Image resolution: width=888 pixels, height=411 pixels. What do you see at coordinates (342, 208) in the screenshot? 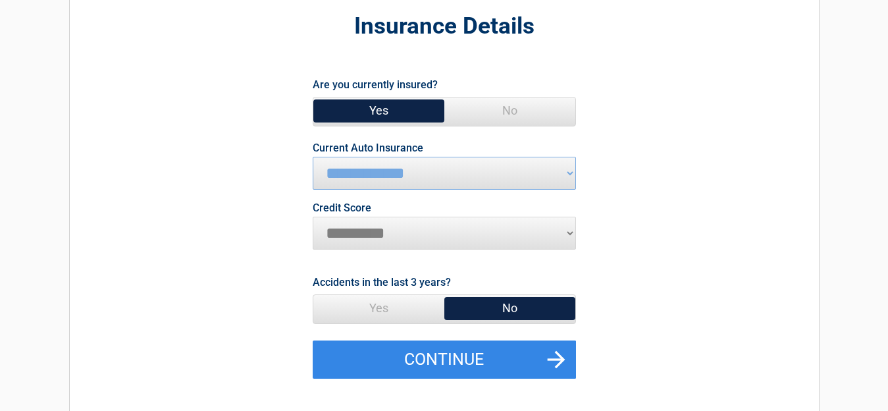
I see `label: Credit Score` at bounding box center [342, 208].